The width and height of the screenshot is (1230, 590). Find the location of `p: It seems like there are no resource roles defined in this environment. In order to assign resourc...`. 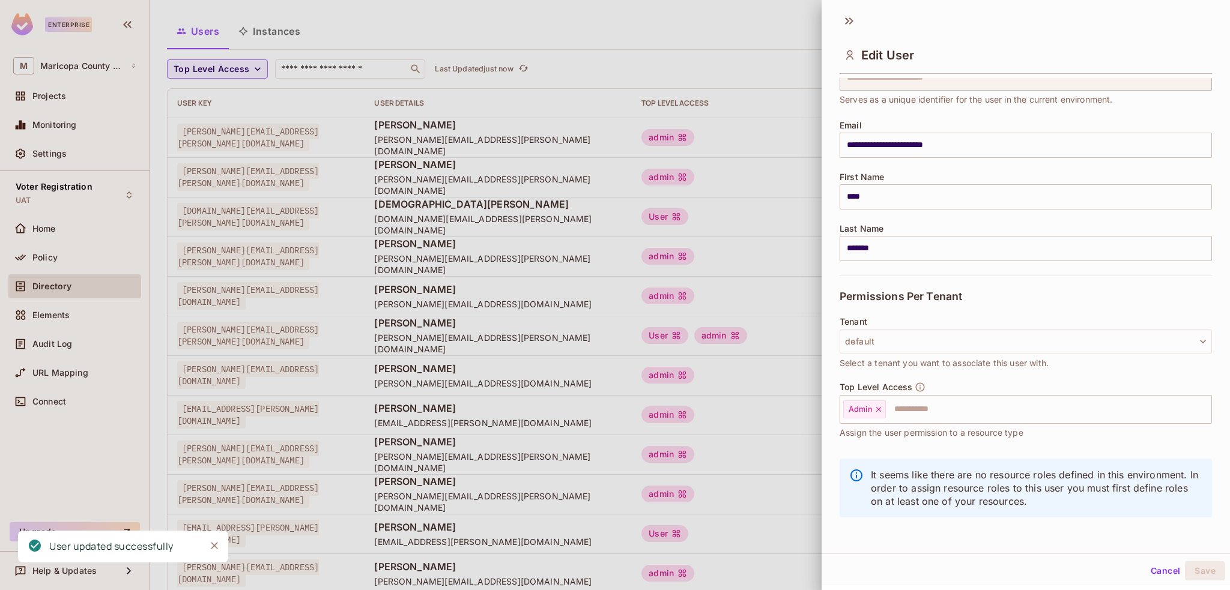

p: It seems like there are no resource roles defined in this environment. In order to assign resourc... is located at coordinates (1037, 488).